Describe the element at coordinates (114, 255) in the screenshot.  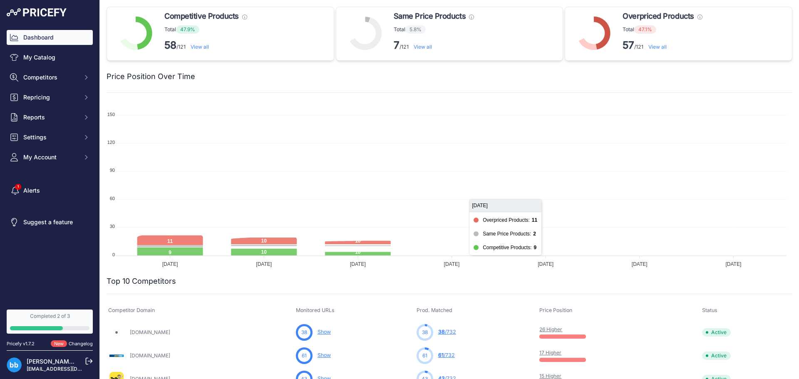
I see `tspan: 0` at that location.